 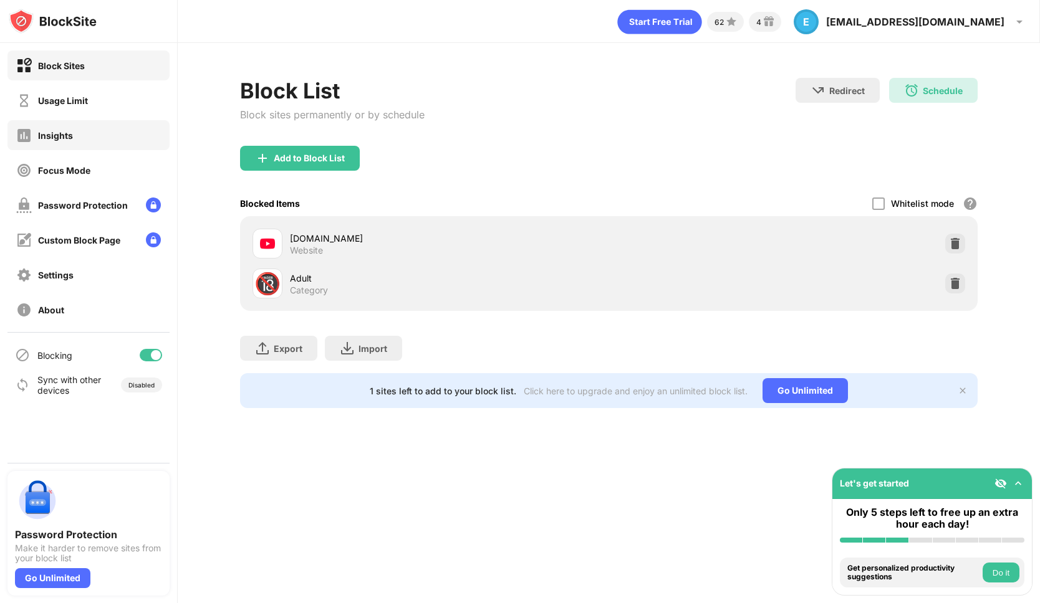 What do you see at coordinates (759, 22) in the screenshot?
I see `div: 4` at bounding box center [759, 22].